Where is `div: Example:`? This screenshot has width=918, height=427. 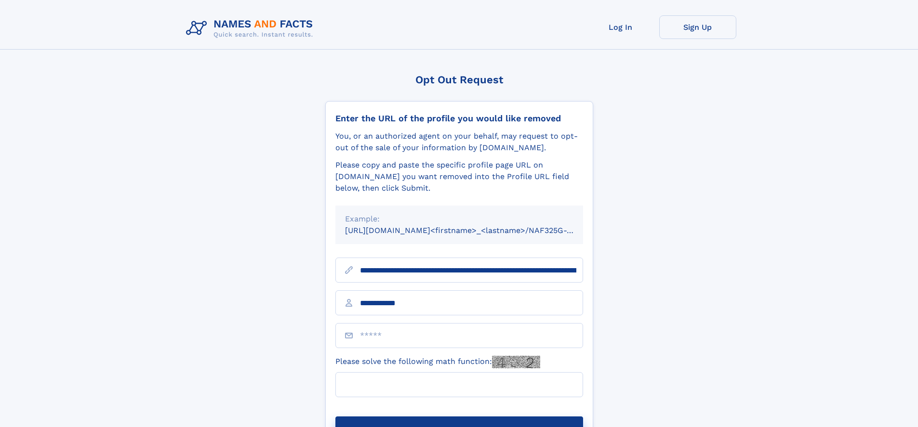 div: Example: is located at coordinates (459, 219).